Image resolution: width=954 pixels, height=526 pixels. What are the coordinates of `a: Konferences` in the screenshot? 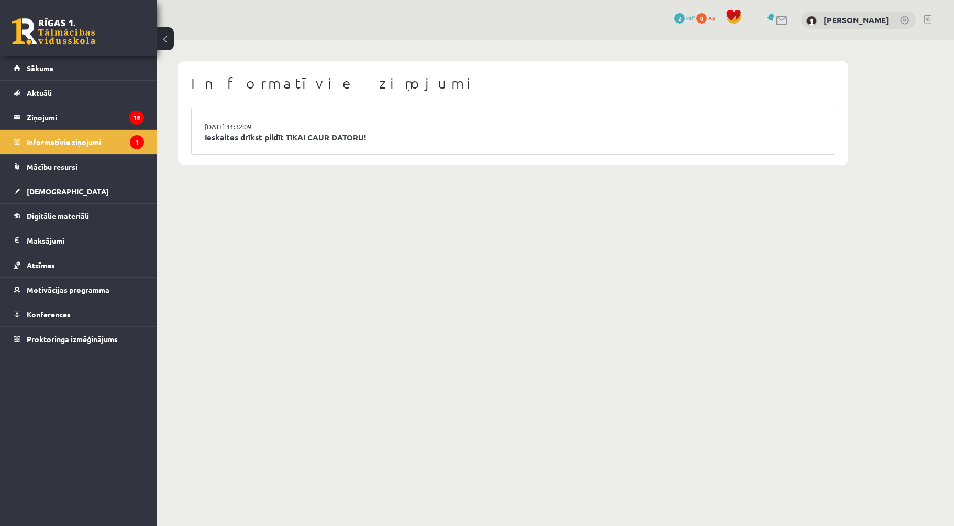 It's located at (79, 314).